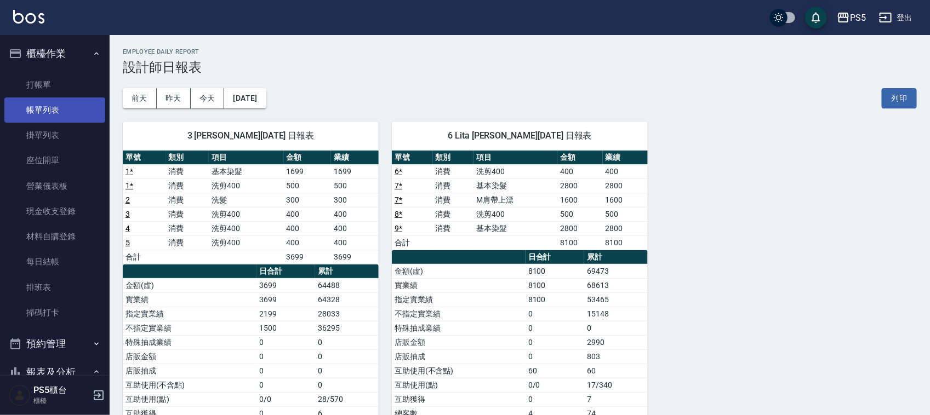 The width and height of the screenshot is (930, 415). What do you see at coordinates (55, 54) in the screenshot?
I see `button: 櫃檯作業` at bounding box center [55, 54].